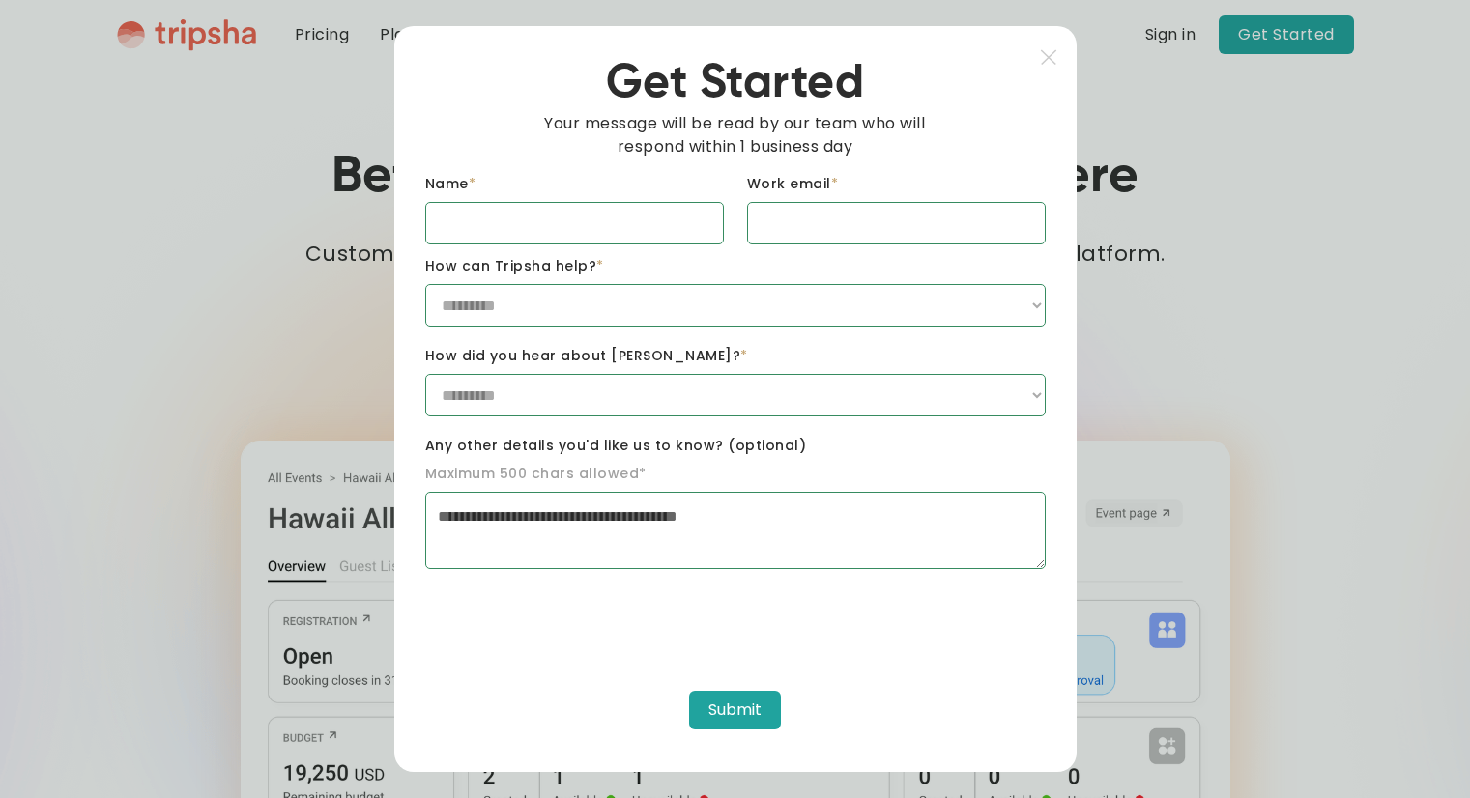 The height and width of the screenshot is (798, 1470). Describe the element at coordinates (735, 710) in the screenshot. I see `div: Submit` at that location.